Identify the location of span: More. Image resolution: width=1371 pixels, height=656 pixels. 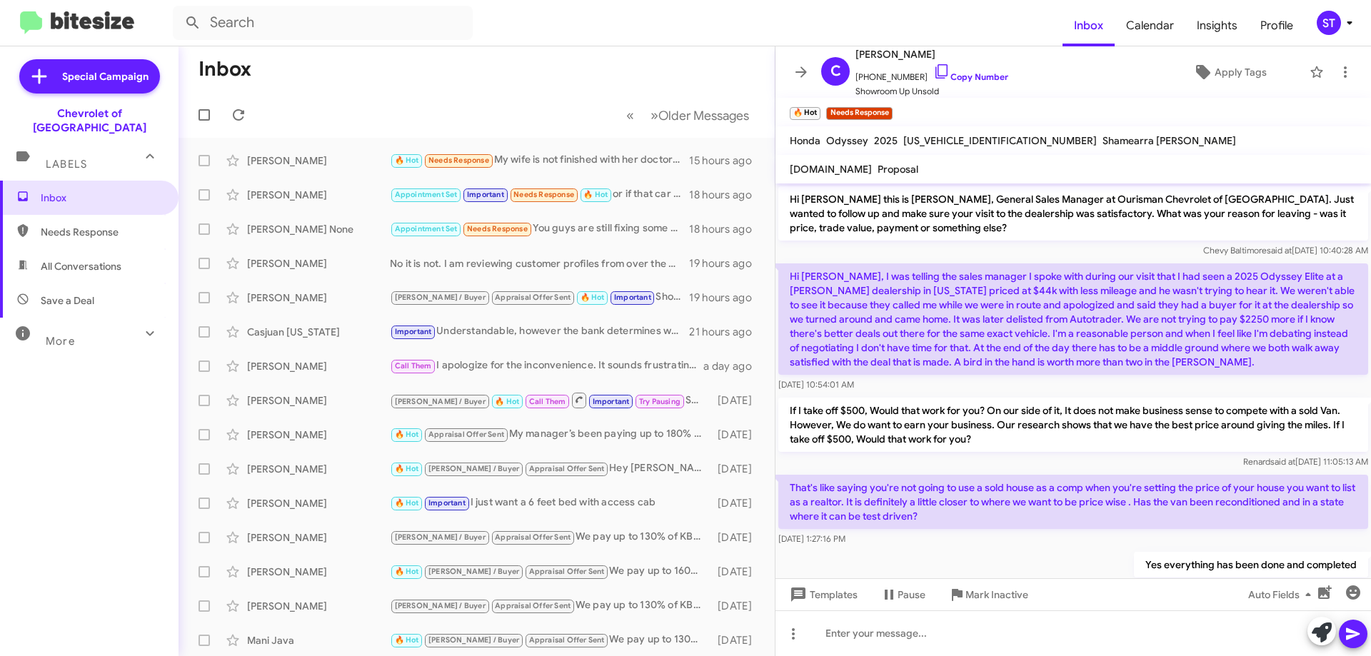
(60, 341).